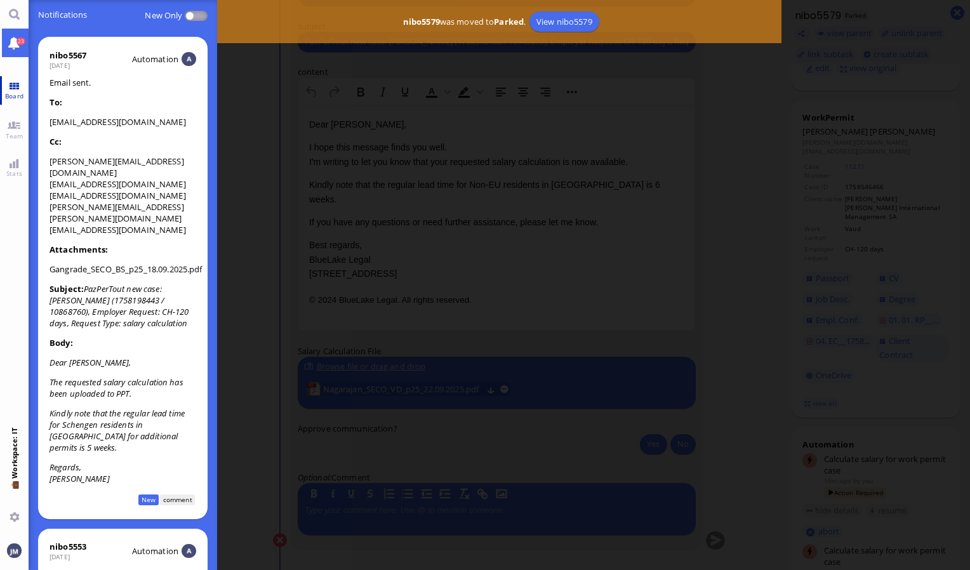  I want to click on strong: Body:, so click(61, 343).